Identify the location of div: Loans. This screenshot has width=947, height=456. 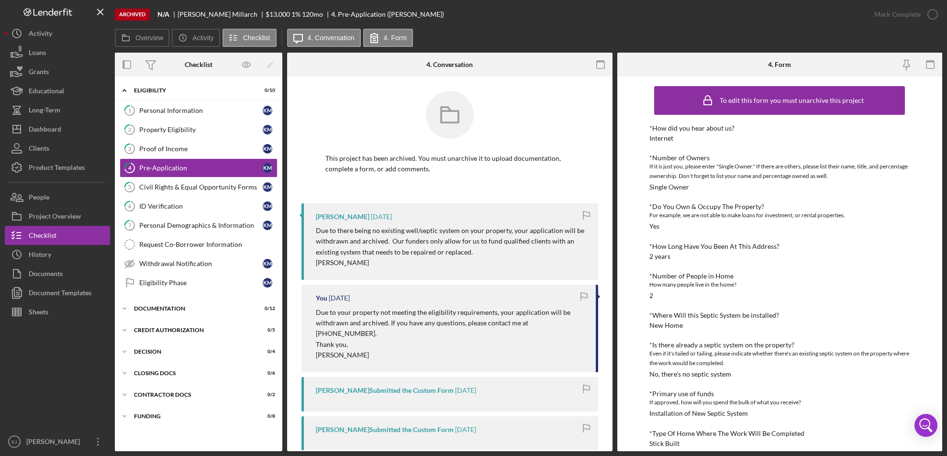
(37, 54).